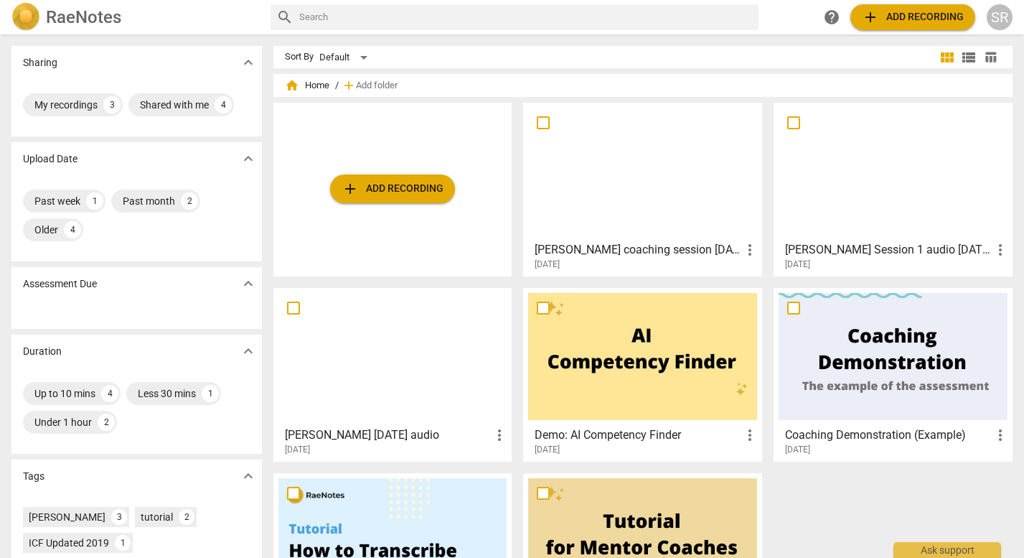 The height and width of the screenshot is (558, 1024). What do you see at coordinates (46, 230) in the screenshot?
I see `div: Older` at bounding box center [46, 230].